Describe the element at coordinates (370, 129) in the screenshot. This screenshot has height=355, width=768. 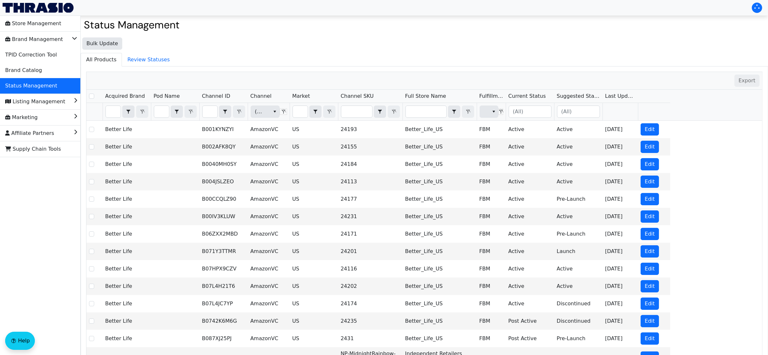
I see `td: 24193` at that location.